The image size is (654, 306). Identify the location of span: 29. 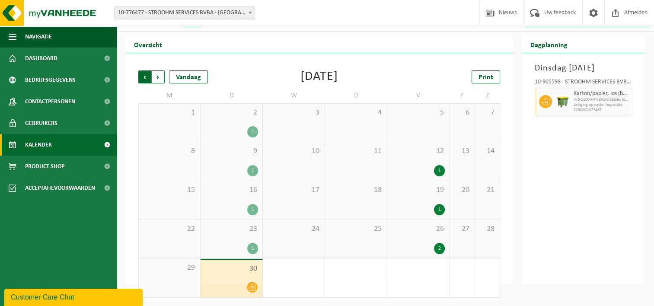
(169, 268).